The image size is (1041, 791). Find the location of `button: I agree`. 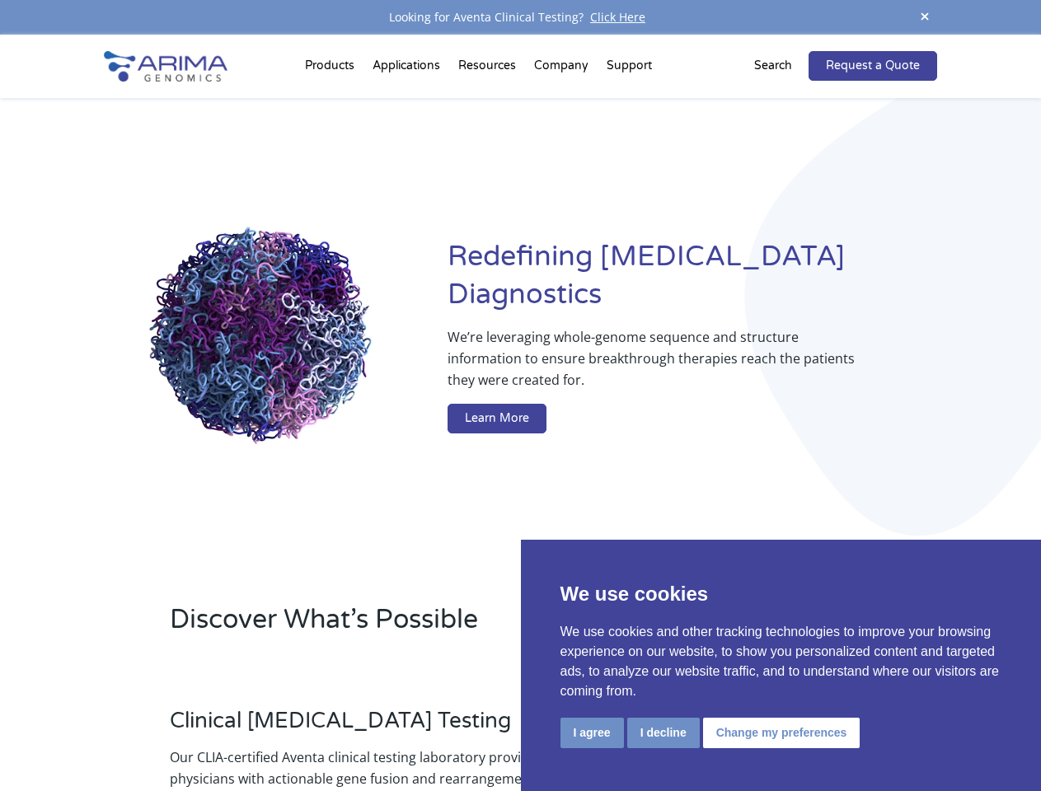

button: I agree is located at coordinates (592, 733).